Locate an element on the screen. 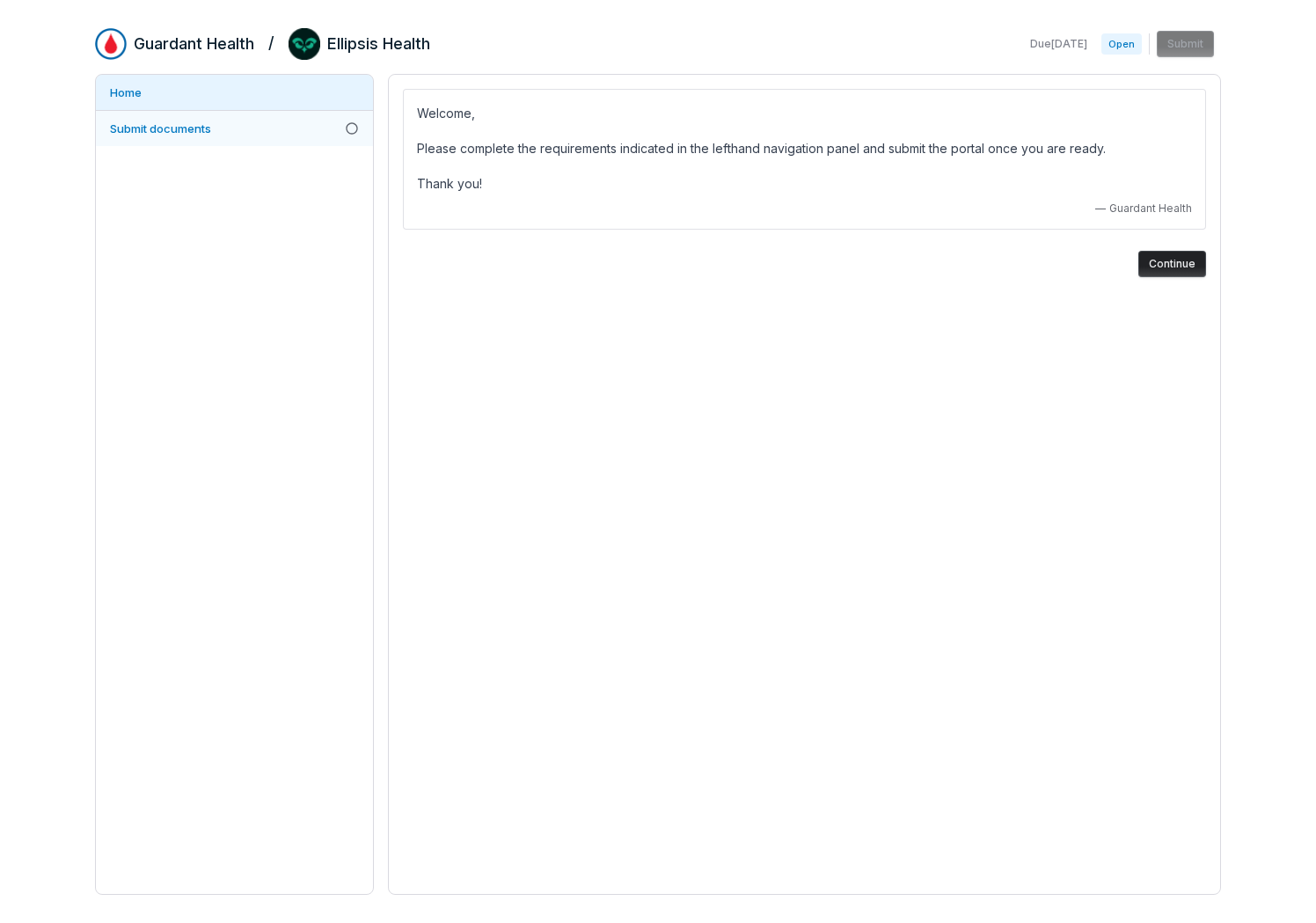  span: Submit documents is located at coordinates (160, 128).